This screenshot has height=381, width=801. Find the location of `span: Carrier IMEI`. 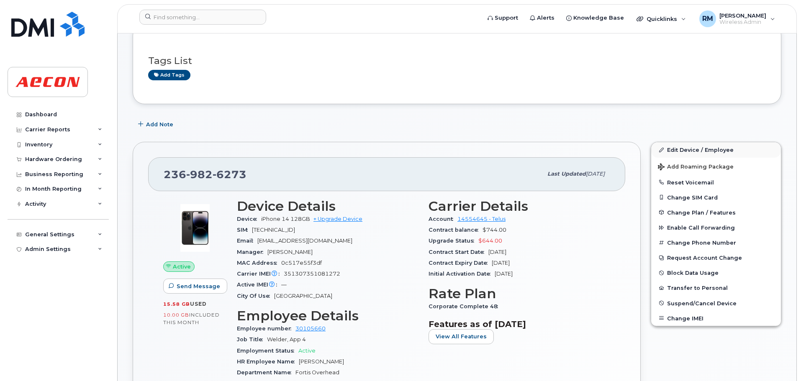

span: Carrier IMEI is located at coordinates (260, 274).